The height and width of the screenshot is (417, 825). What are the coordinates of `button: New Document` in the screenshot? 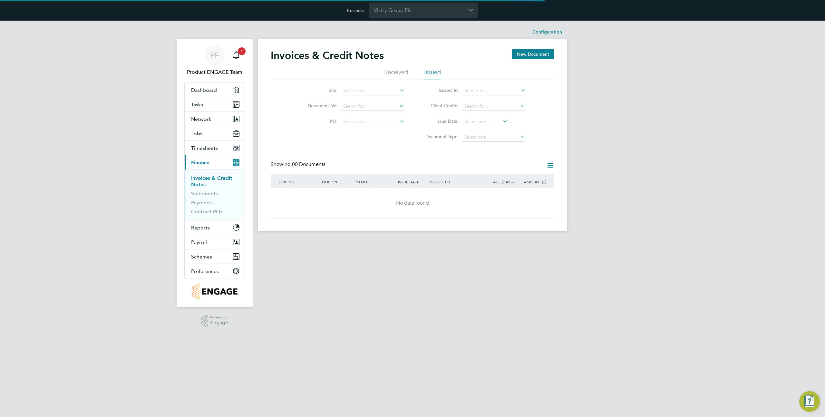 It's located at (533, 54).